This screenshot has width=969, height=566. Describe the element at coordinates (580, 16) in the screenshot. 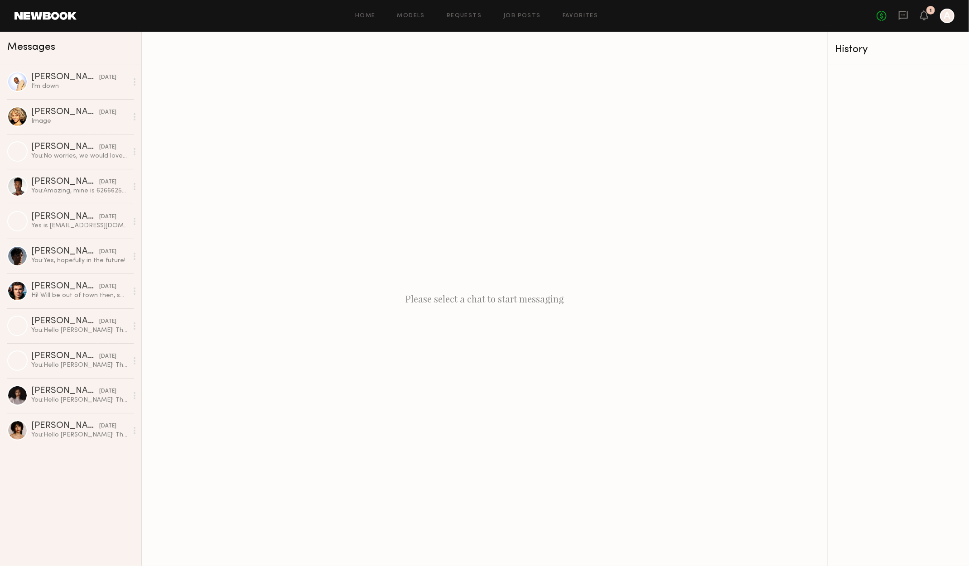

I see `a: Favorites` at that location.